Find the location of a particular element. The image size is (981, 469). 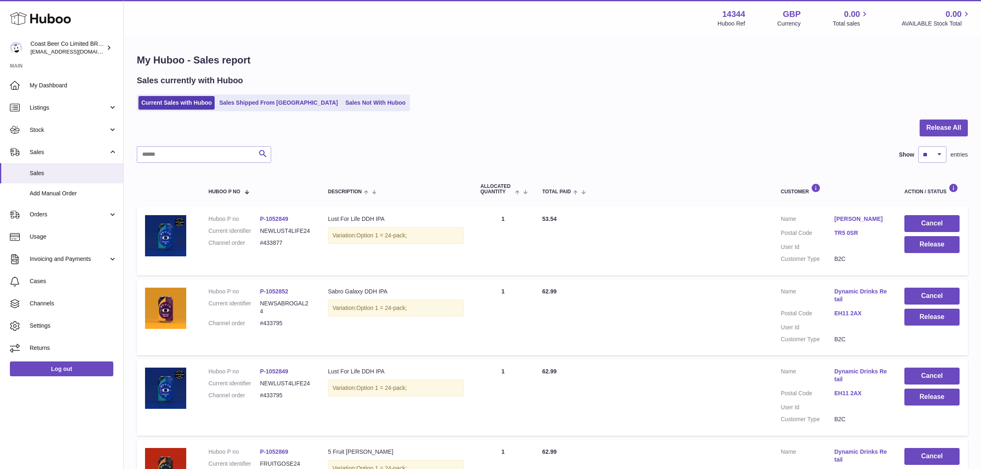

span: Description is located at coordinates (345, 192).